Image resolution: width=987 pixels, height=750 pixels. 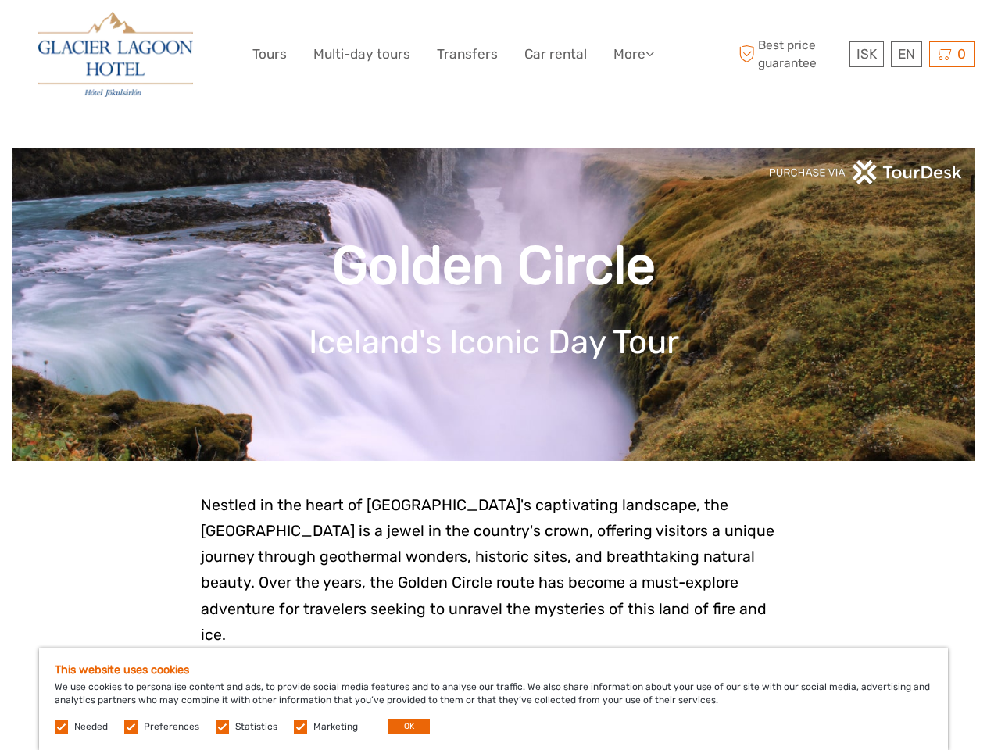 I want to click on button: OK, so click(x=409, y=727).